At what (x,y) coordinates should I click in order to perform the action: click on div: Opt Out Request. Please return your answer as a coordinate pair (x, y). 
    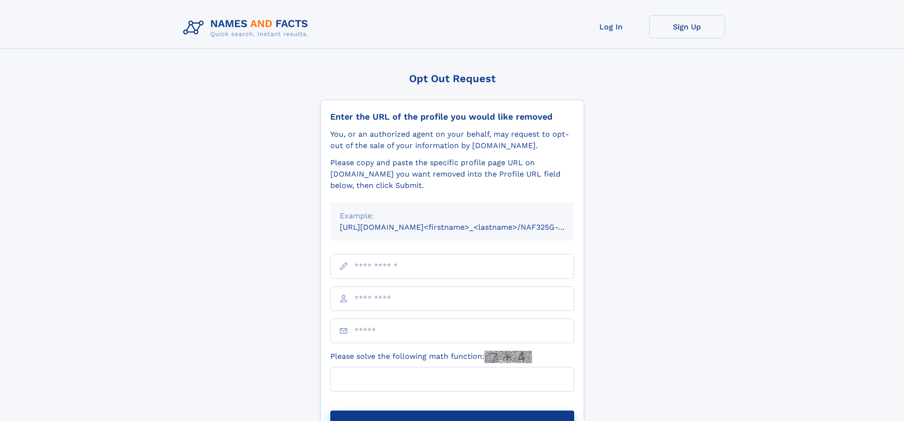
    Looking at the image, I should click on (452, 78).